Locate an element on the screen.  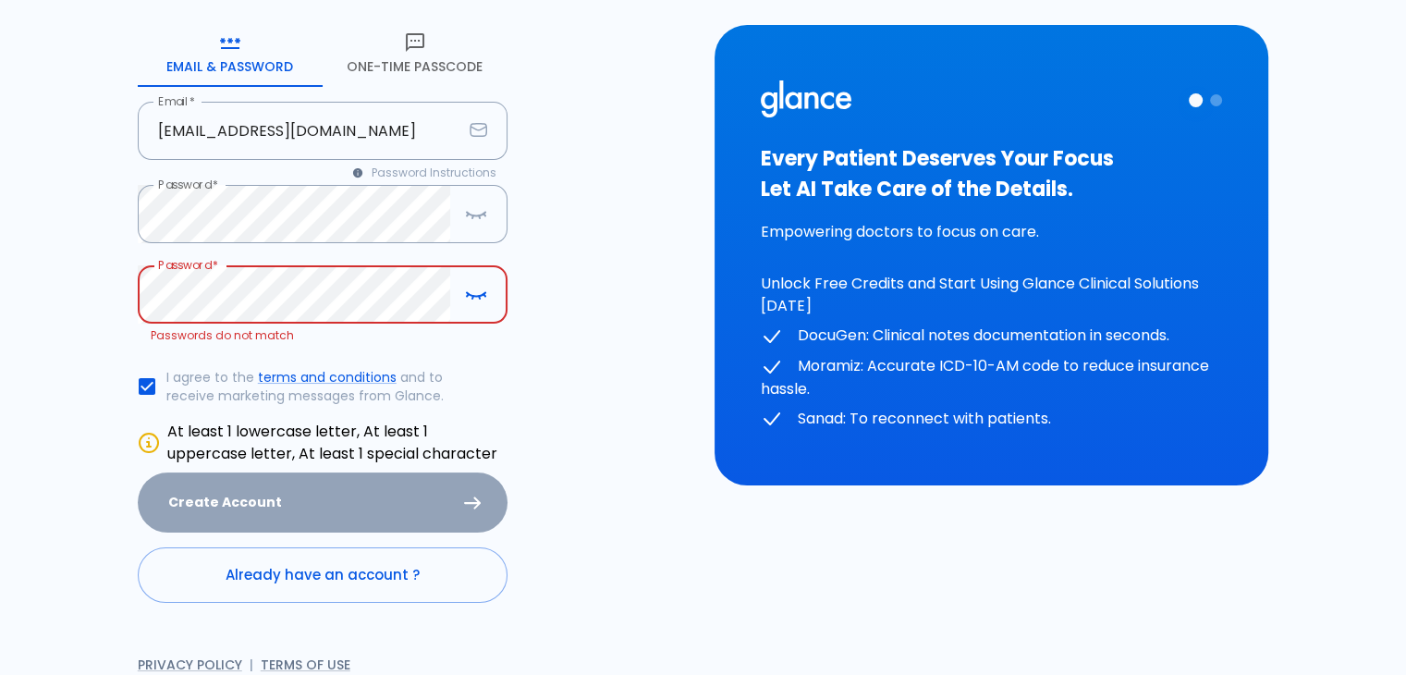
p: I agree to the and to receive marketing messages from Glance. is located at coordinates (329, 386).